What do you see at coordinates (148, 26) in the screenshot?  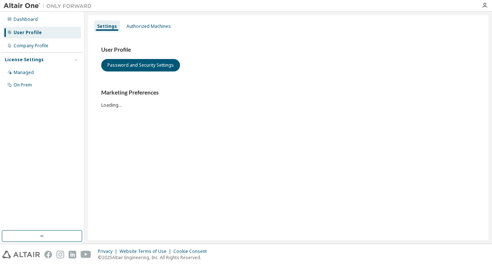 I see `div: Authorized Machines` at bounding box center [148, 26].